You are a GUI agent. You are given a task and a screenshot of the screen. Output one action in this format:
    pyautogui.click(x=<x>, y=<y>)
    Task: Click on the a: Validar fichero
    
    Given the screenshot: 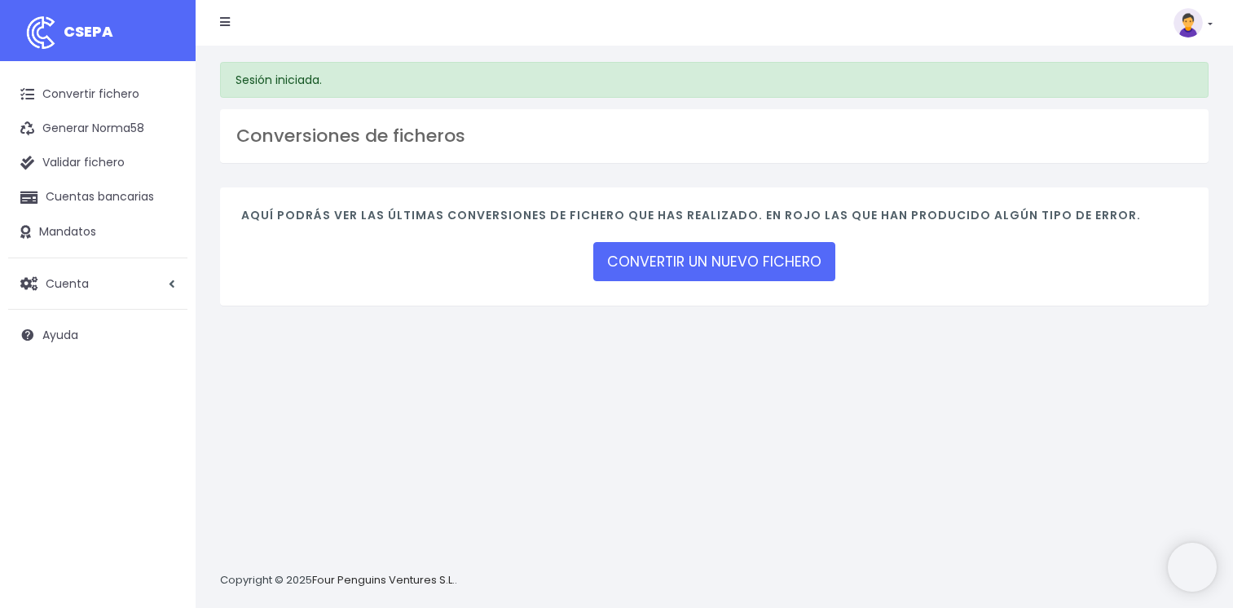 What is the action you would take?
    pyautogui.click(x=98, y=163)
    